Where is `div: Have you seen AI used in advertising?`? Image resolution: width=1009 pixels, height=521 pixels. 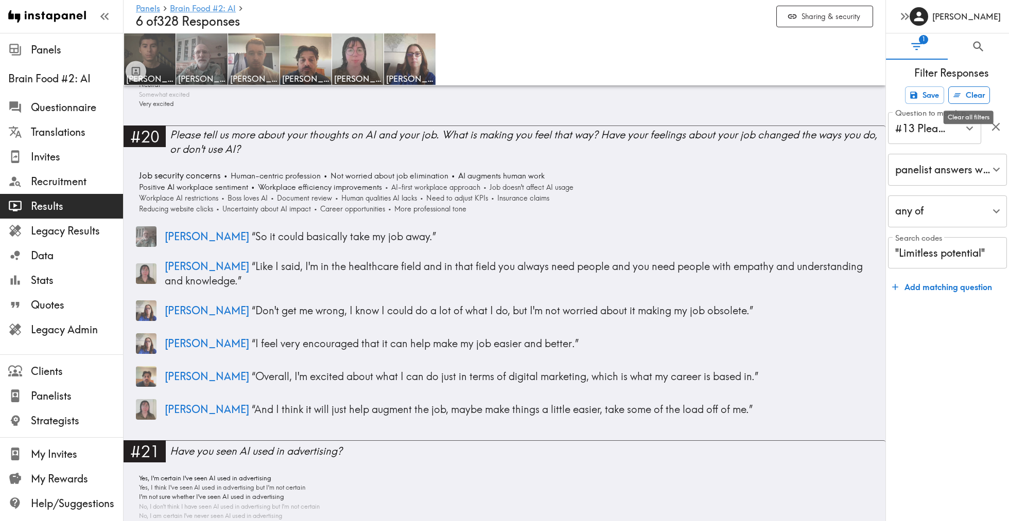
div: Have you seen AI used in advertising? is located at coordinates (528, 451).